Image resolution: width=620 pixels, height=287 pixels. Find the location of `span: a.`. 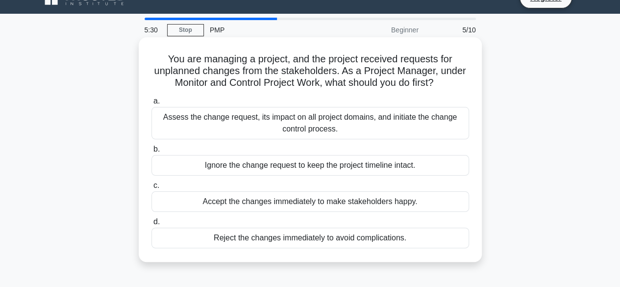

span: a. is located at coordinates (156, 100).